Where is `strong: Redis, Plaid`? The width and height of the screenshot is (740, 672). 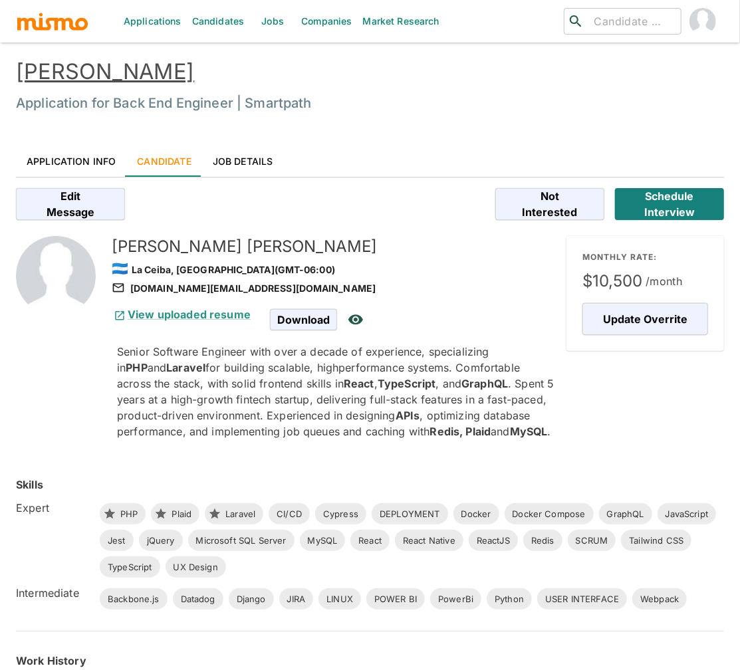
strong: Redis, Plaid is located at coordinates (461, 432).